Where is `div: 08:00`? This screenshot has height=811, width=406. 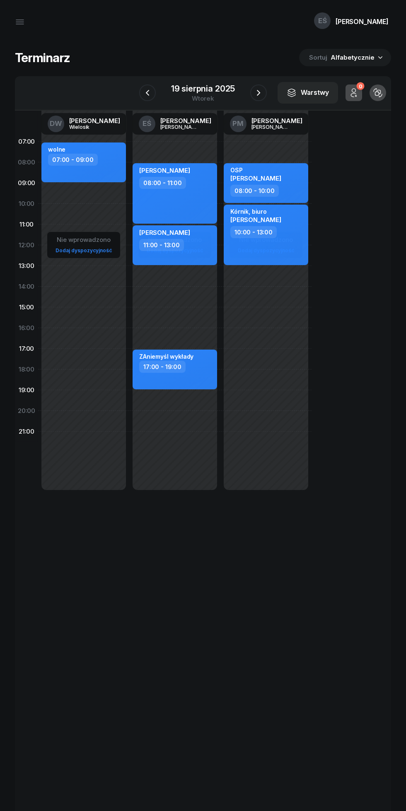
div: 08:00 is located at coordinates (27, 162).